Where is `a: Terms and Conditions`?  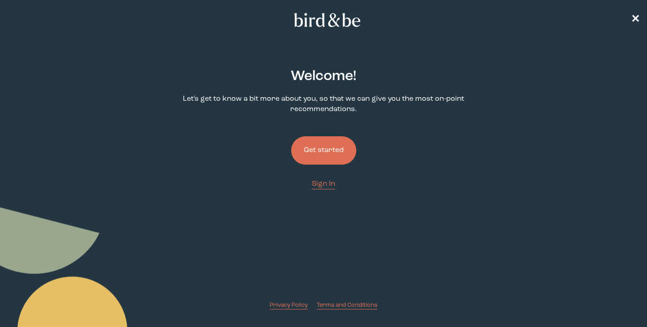
a: Terms and Conditions is located at coordinates (347, 305).